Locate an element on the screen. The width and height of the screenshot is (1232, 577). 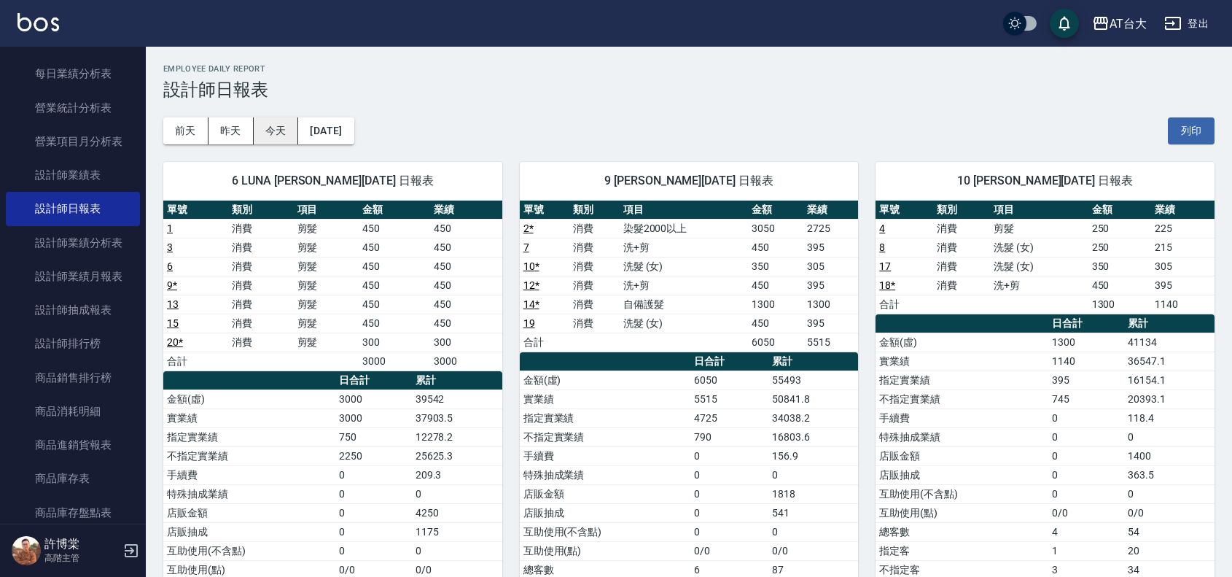
td: 39542 is located at coordinates (457, 399).